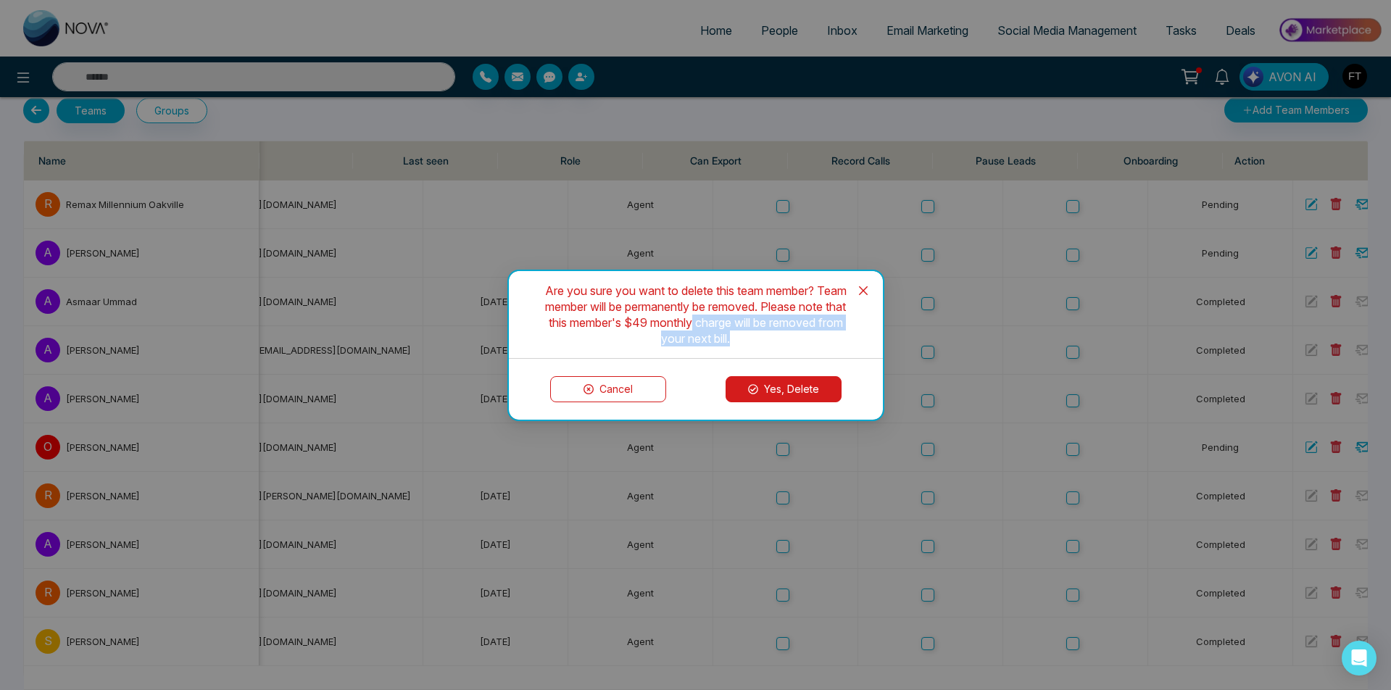 The width and height of the screenshot is (1391, 690). Describe the element at coordinates (608, 389) in the screenshot. I see `button: Cancel` at that location.